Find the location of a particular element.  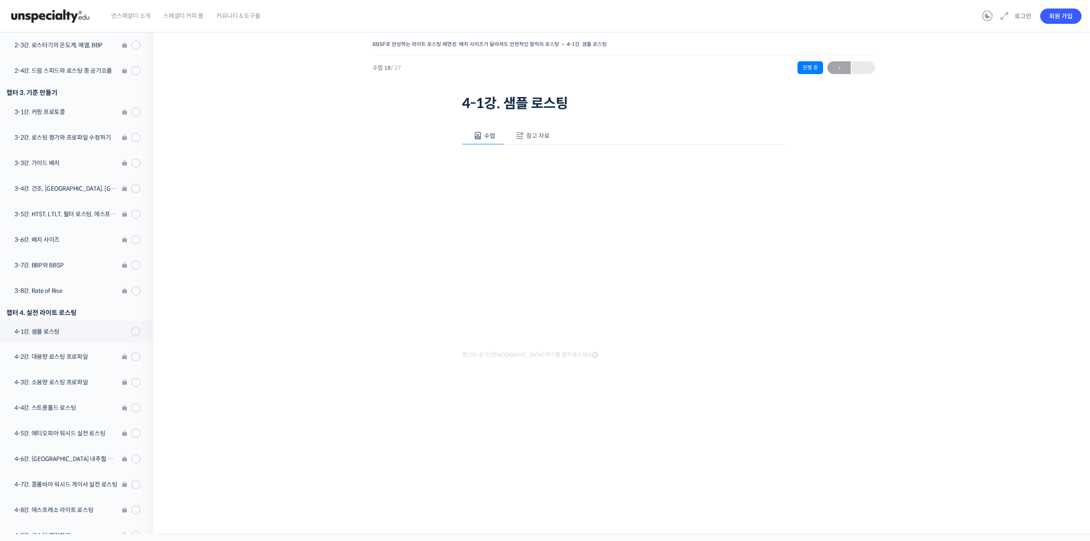

span: 대화 is located at coordinates (83, 287).